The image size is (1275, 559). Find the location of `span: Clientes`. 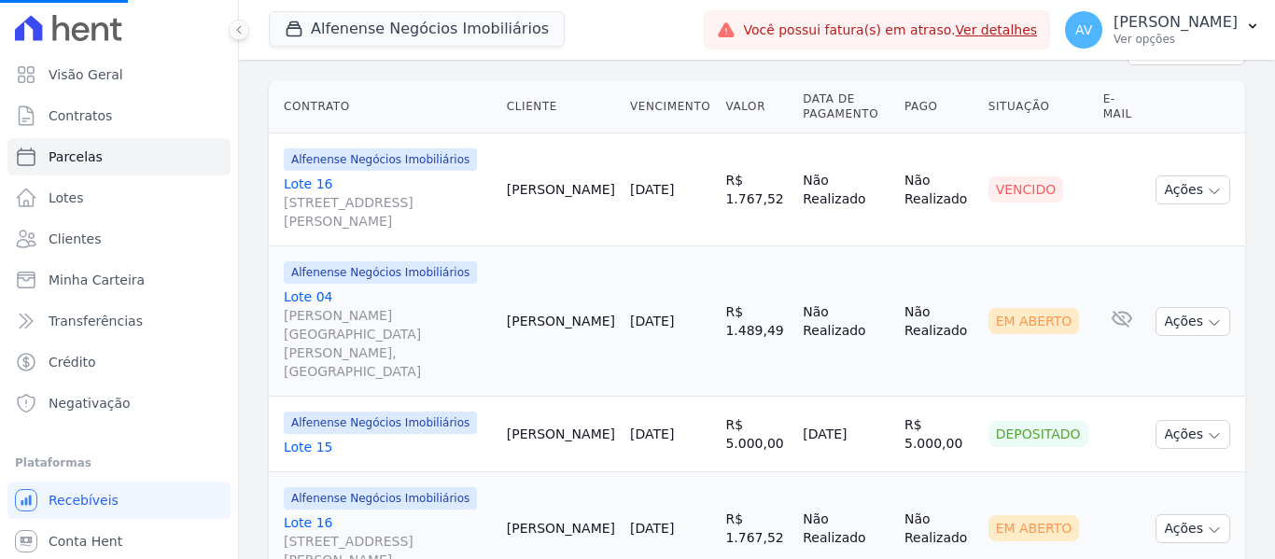

span: Clientes is located at coordinates (75, 239).